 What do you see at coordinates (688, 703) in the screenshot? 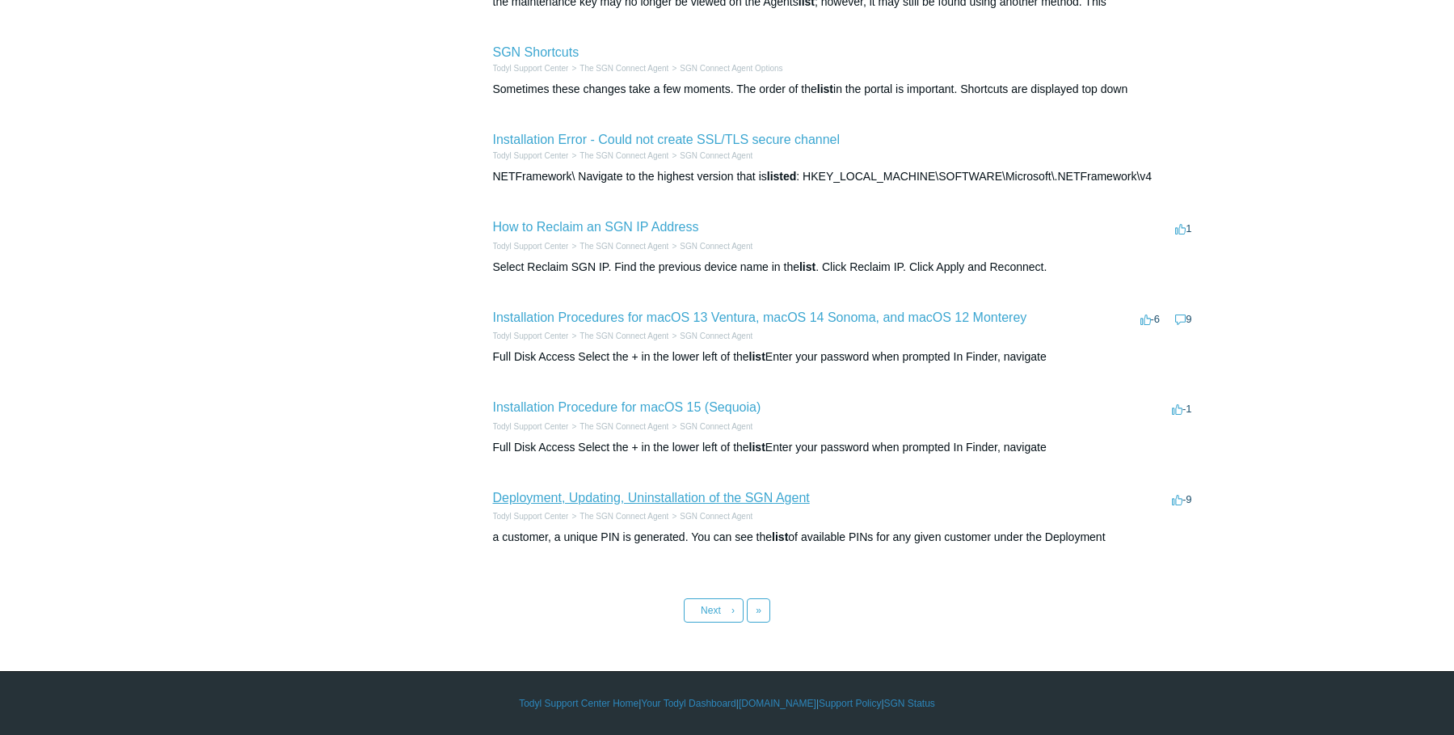
I see `a: Your Todyl Dashboard` at bounding box center [688, 703].